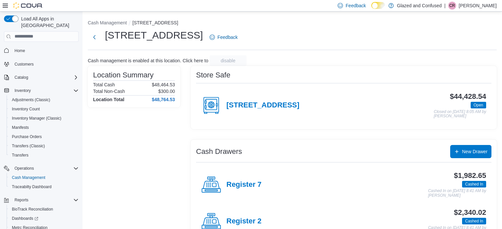 This screenshot has width=502, height=229. I want to click on button: Transfers (Classic), so click(44, 146).